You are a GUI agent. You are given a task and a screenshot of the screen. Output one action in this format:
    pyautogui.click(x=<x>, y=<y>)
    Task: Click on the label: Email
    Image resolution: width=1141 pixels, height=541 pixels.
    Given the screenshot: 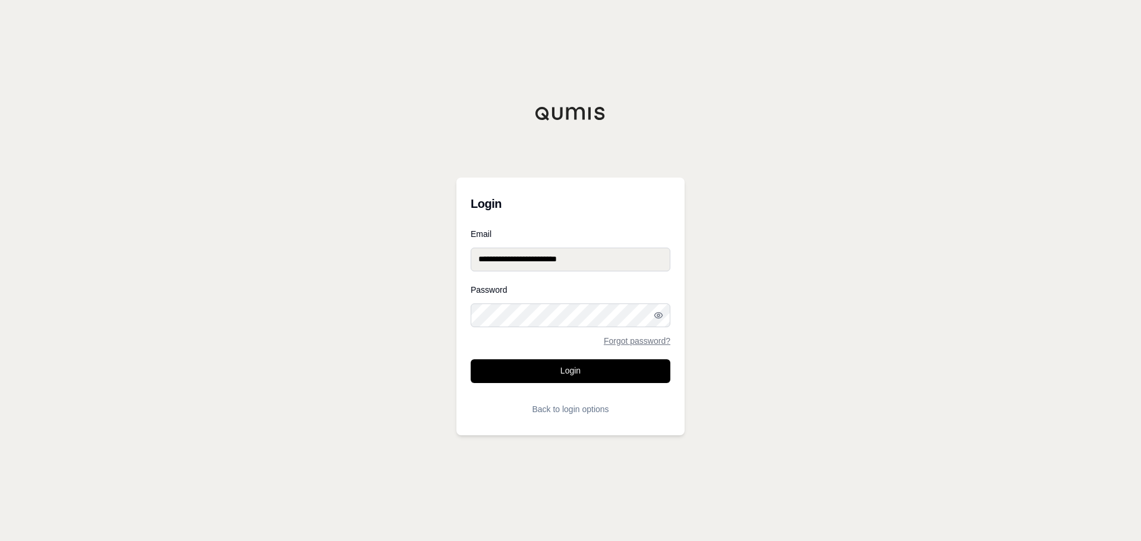 What is the action you would take?
    pyautogui.click(x=570, y=234)
    